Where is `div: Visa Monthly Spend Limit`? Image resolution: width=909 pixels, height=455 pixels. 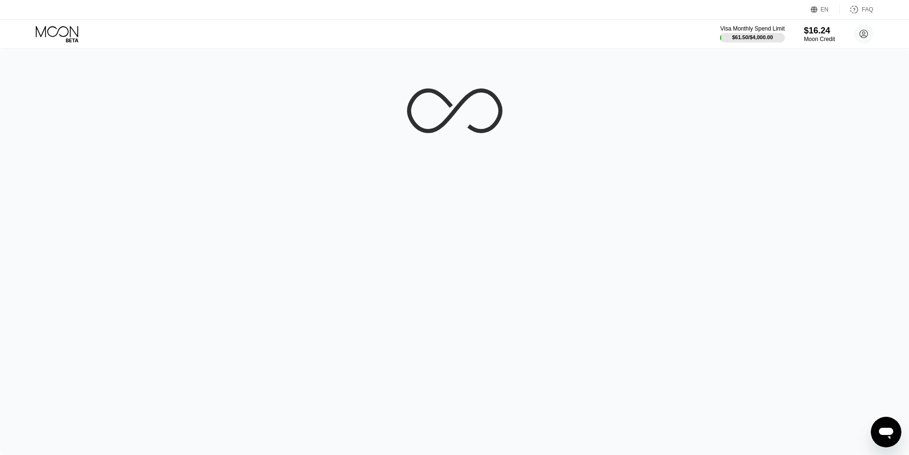
div: Visa Monthly Spend Limit is located at coordinates (752, 29).